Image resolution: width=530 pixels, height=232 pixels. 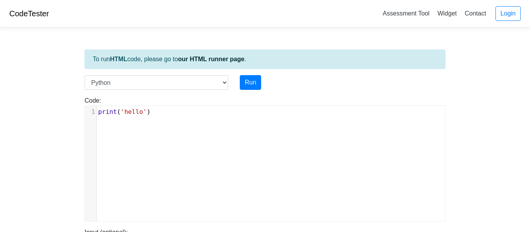 What do you see at coordinates (107, 112) in the screenshot?
I see `span: print` at bounding box center [107, 112].